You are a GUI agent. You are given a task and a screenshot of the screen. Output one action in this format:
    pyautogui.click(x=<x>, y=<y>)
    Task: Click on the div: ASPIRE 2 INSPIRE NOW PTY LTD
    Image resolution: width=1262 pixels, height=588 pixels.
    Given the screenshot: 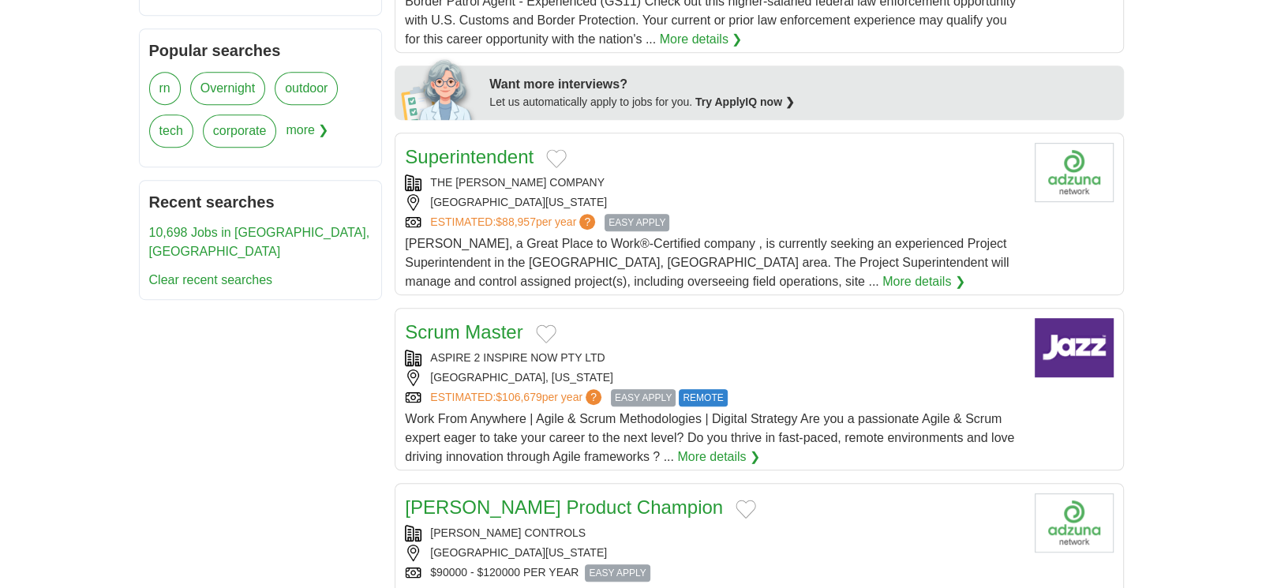 What is the action you would take?
    pyautogui.click(x=713, y=358)
    